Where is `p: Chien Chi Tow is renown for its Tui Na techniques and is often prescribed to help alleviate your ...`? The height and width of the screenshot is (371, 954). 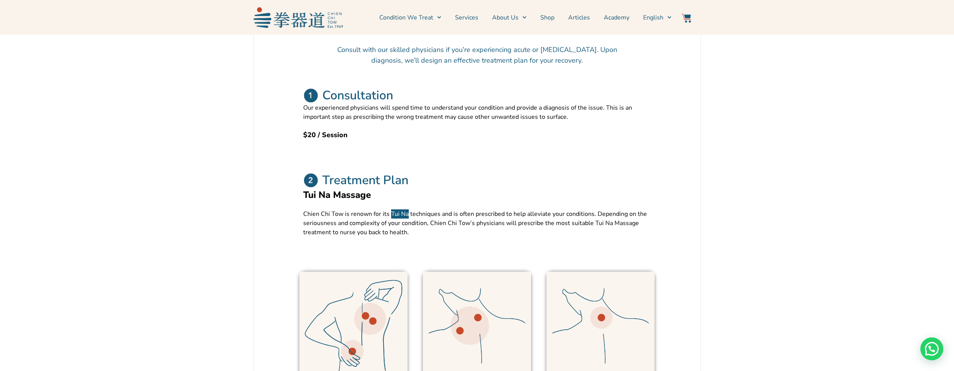
p: Chien Chi Tow is renown for its Tui Na techniques and is often prescribed to help alleviate your ... is located at coordinates (477, 223).